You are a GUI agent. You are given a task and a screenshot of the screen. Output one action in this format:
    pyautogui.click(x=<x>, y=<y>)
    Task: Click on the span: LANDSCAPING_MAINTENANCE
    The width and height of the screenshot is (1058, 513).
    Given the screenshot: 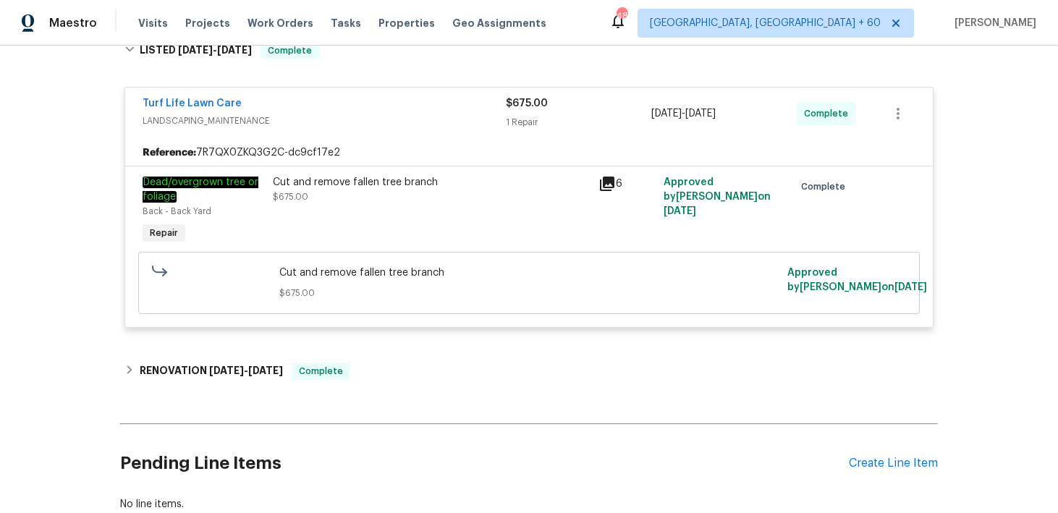 What is the action you would take?
    pyautogui.click(x=324, y=121)
    